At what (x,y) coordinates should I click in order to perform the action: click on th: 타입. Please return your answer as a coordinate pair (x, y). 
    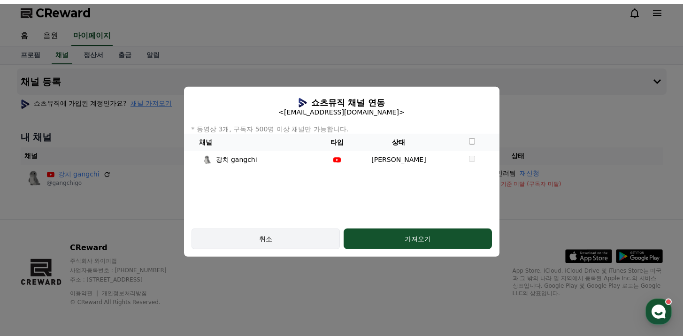
    Looking at the image, I should click on (337, 142).